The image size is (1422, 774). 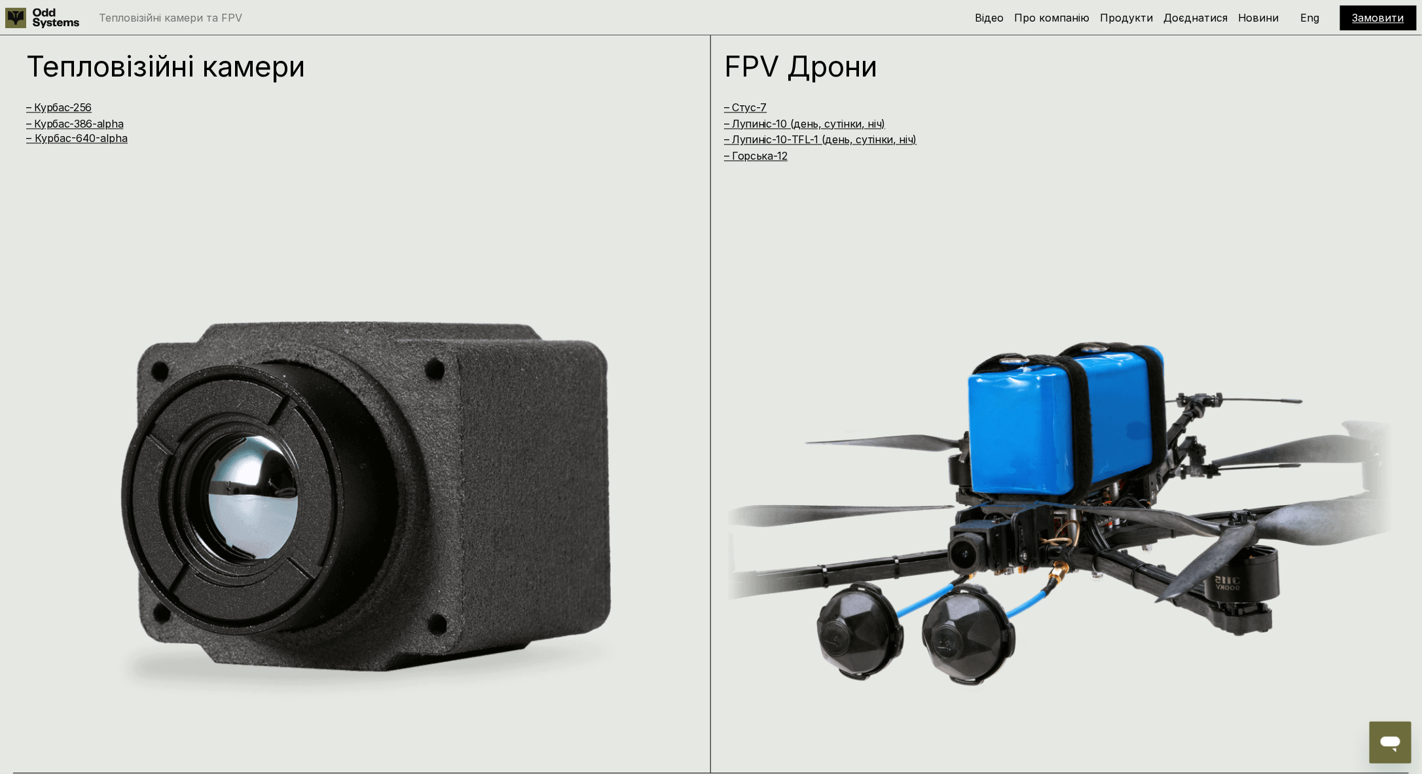 What do you see at coordinates (77, 138) in the screenshot?
I see `a: – Курбас-640-alpha` at bounding box center [77, 138].